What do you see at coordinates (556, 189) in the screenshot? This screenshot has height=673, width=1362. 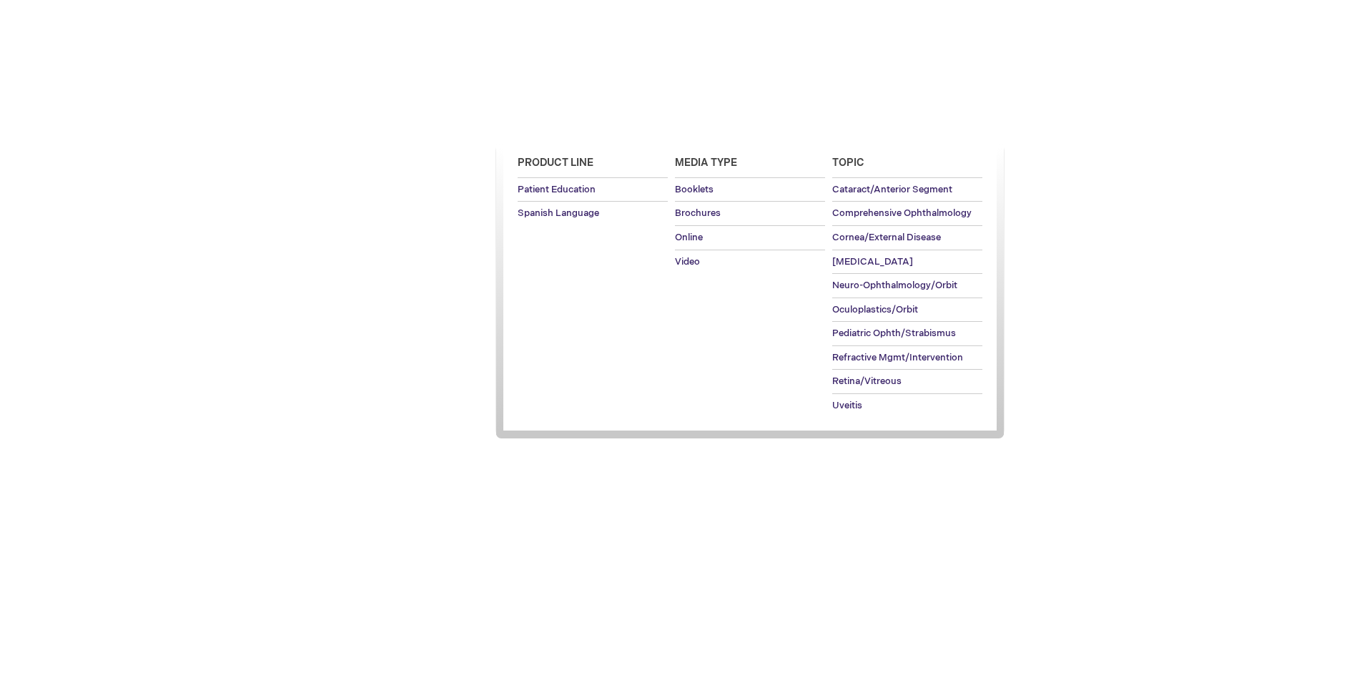 I see `span: Patient Education` at bounding box center [556, 189].